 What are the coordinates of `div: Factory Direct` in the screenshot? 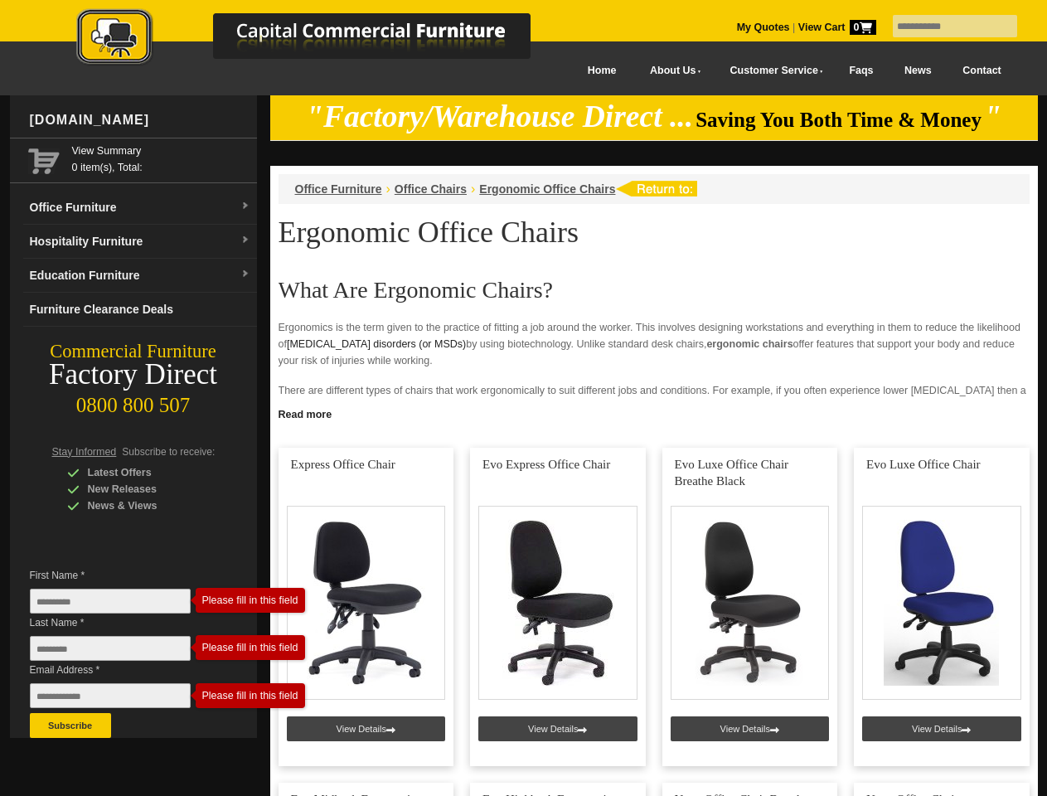 It's located at (134, 375).